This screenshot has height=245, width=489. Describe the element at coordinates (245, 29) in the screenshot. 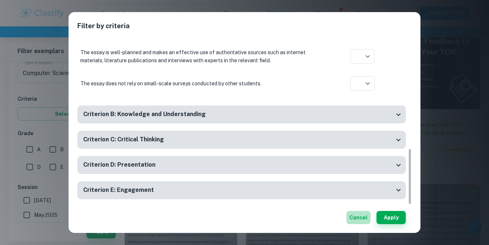

I see `h2: Filter by criteria` at that location.